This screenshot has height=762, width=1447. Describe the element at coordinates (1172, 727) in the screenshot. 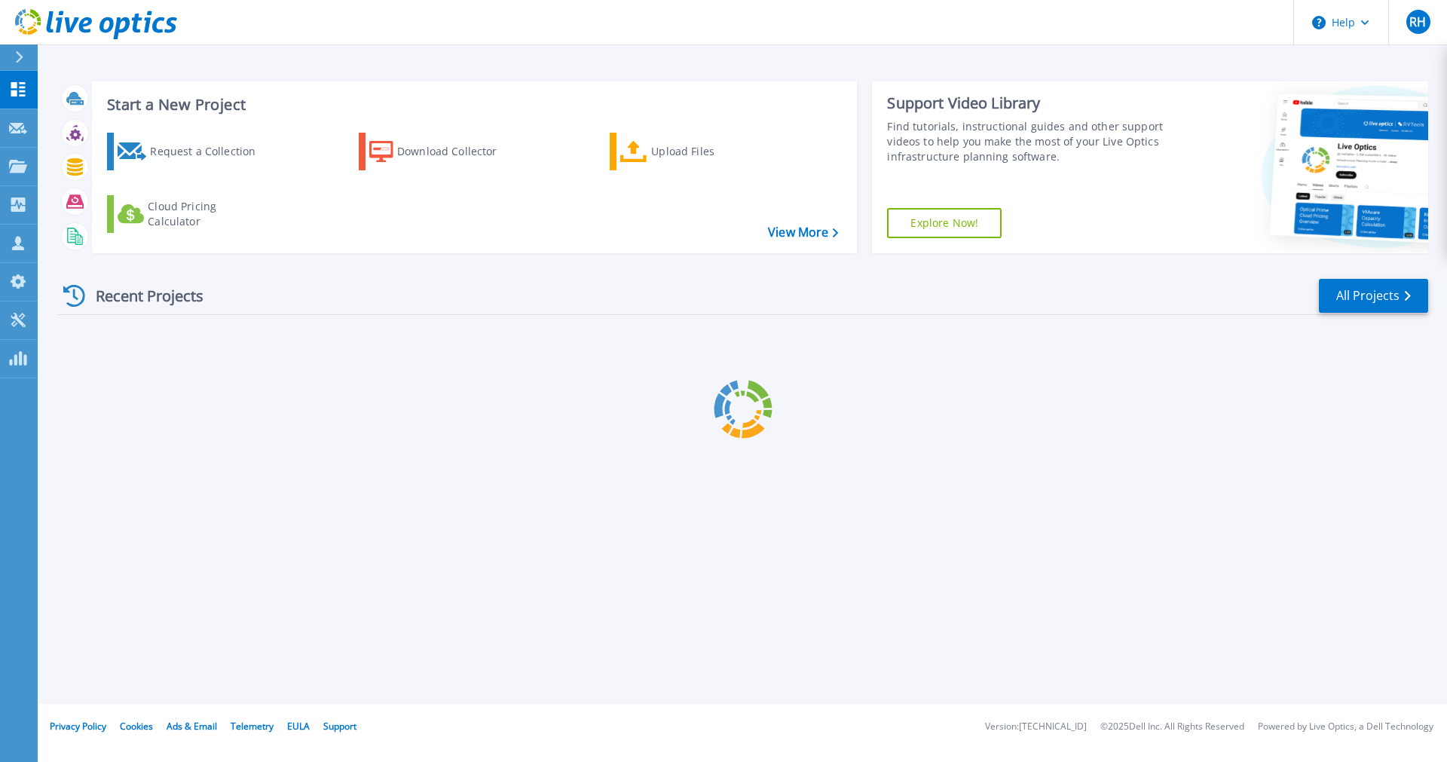

I see `li: © 2025 Dell Inc. All Rights Reserved` at that location.